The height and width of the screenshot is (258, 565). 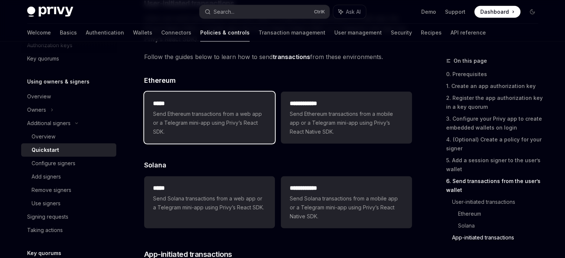 I want to click on a: Add signers, so click(x=69, y=177).